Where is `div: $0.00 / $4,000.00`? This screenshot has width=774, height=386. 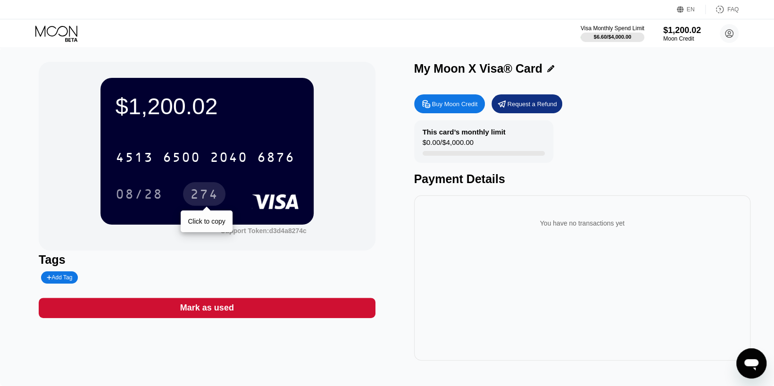 div: $0.00 / $4,000.00 is located at coordinates (448, 144).